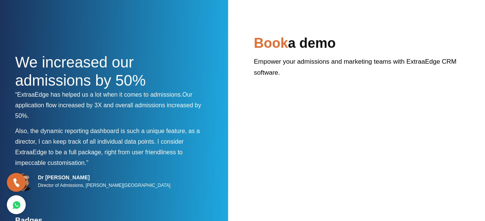 The width and height of the screenshot is (485, 221). Describe the element at coordinates (107, 136) in the screenshot. I see `span: Also, the dynamic reporting dashboard is such a unique feature, as a director, I can keep track o...` at that location.